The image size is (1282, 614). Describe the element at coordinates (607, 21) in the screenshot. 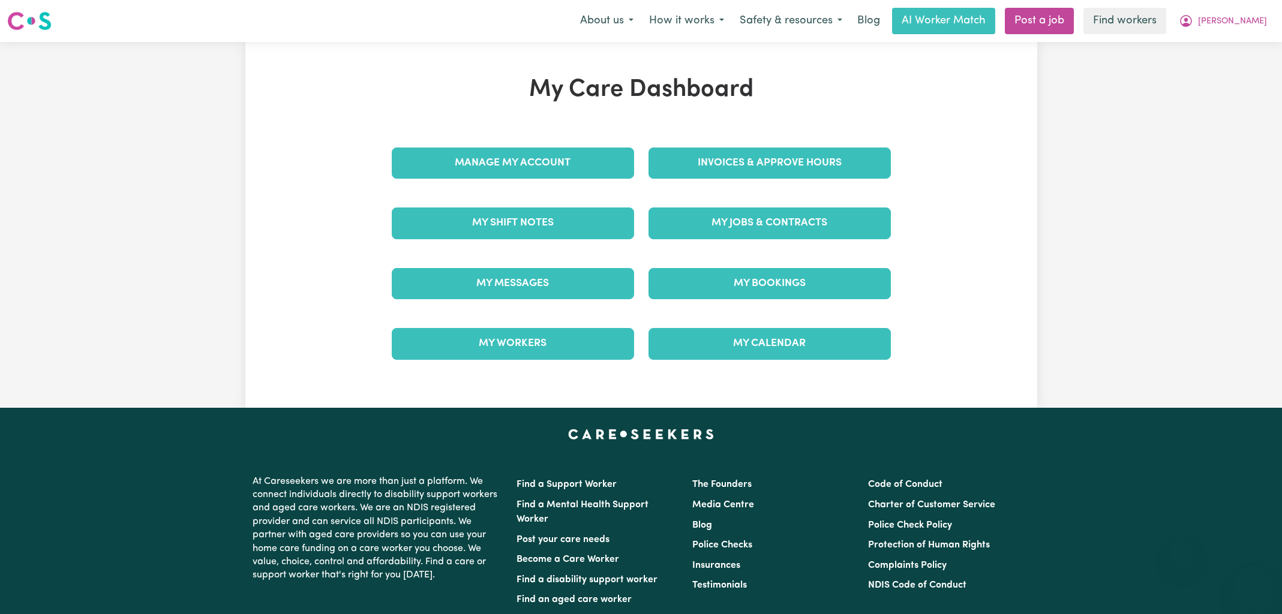

I see `button: About us` at that location.